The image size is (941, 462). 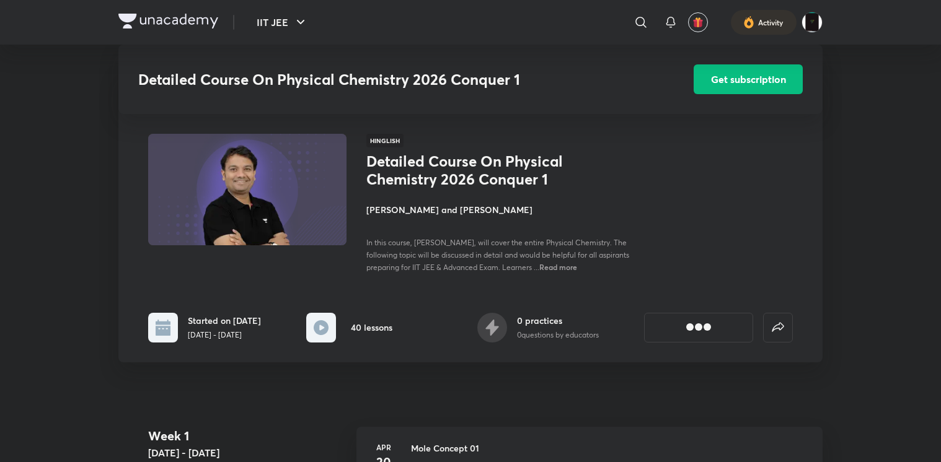 What do you see at coordinates (385, 141) in the screenshot?
I see `span: Hinglish` at bounding box center [385, 141].